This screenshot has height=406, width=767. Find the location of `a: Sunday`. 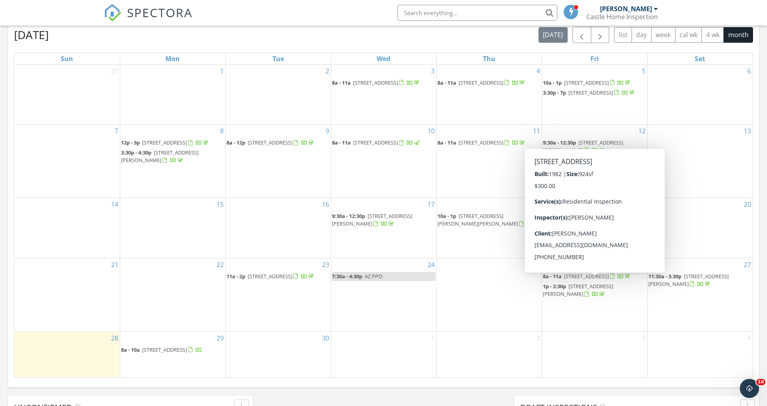

a: Sunday is located at coordinates (67, 59).